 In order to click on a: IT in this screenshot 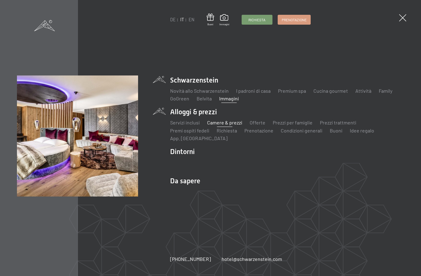, I will do `click(182, 19)`.